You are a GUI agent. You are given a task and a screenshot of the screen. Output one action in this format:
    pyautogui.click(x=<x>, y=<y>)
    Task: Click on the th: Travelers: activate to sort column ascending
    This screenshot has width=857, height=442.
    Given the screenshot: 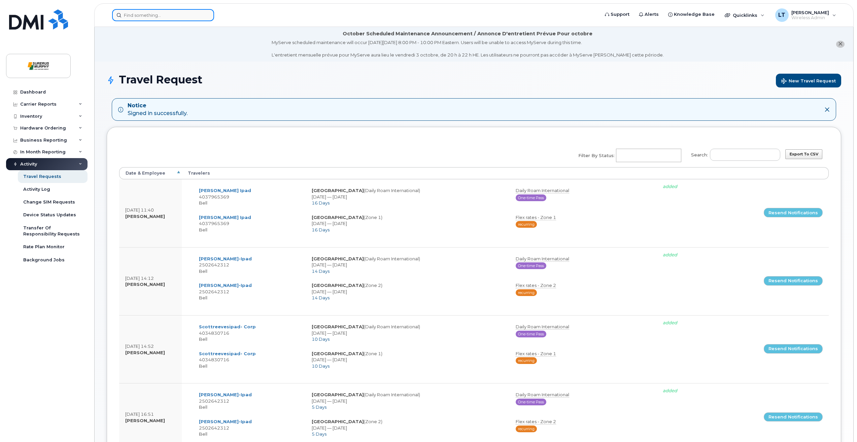 What is the action you would take?
    pyautogui.click(x=470, y=173)
    